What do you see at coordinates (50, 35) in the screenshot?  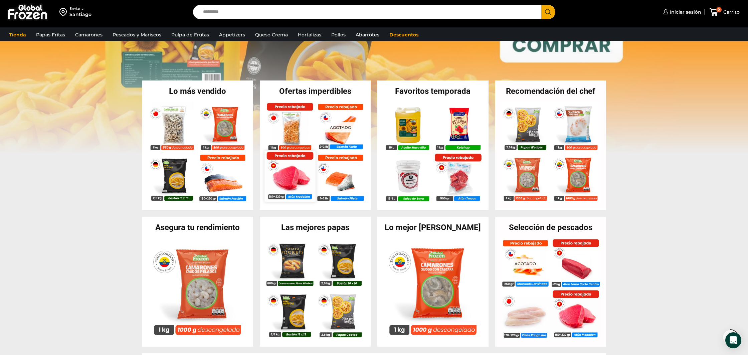 I see `a: Papas Fritas` at bounding box center [50, 35].